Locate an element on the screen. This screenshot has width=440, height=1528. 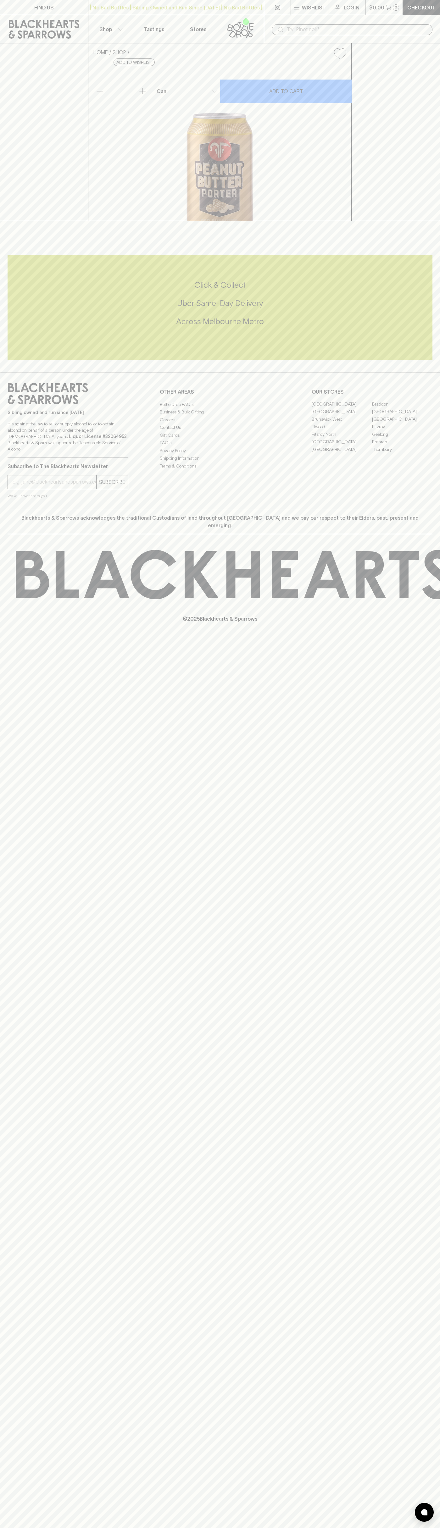
p: Wishlist is located at coordinates (314, 8).